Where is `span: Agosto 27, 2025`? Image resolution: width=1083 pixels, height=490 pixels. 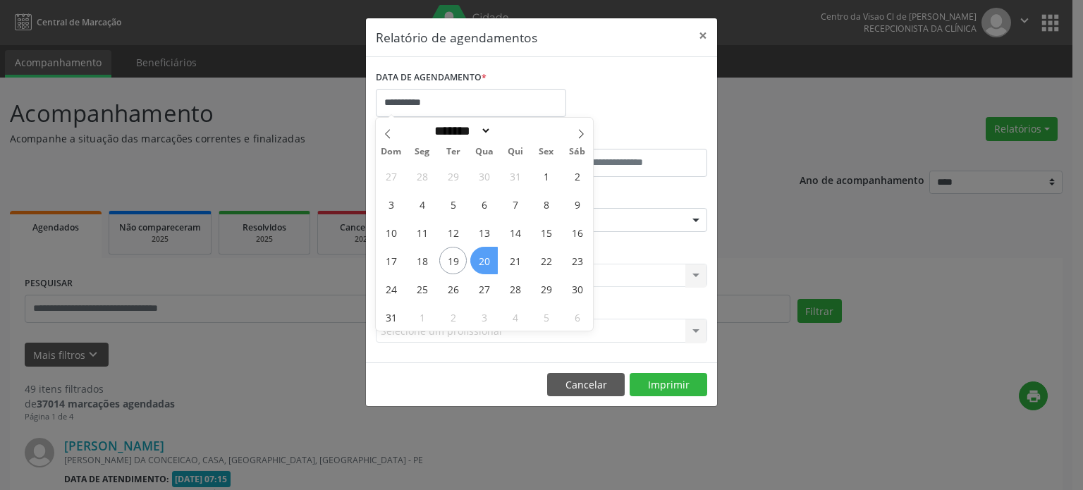
span: Agosto 27, 2025 is located at coordinates (484, 288).